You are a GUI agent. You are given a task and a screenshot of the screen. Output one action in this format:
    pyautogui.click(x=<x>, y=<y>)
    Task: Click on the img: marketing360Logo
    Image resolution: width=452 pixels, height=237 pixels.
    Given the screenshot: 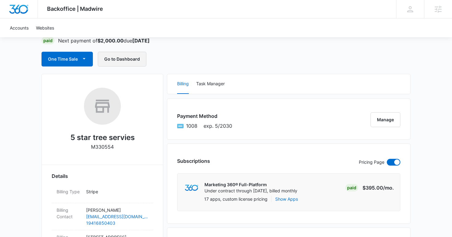 What is the action you would take?
    pyautogui.click(x=191, y=188)
    